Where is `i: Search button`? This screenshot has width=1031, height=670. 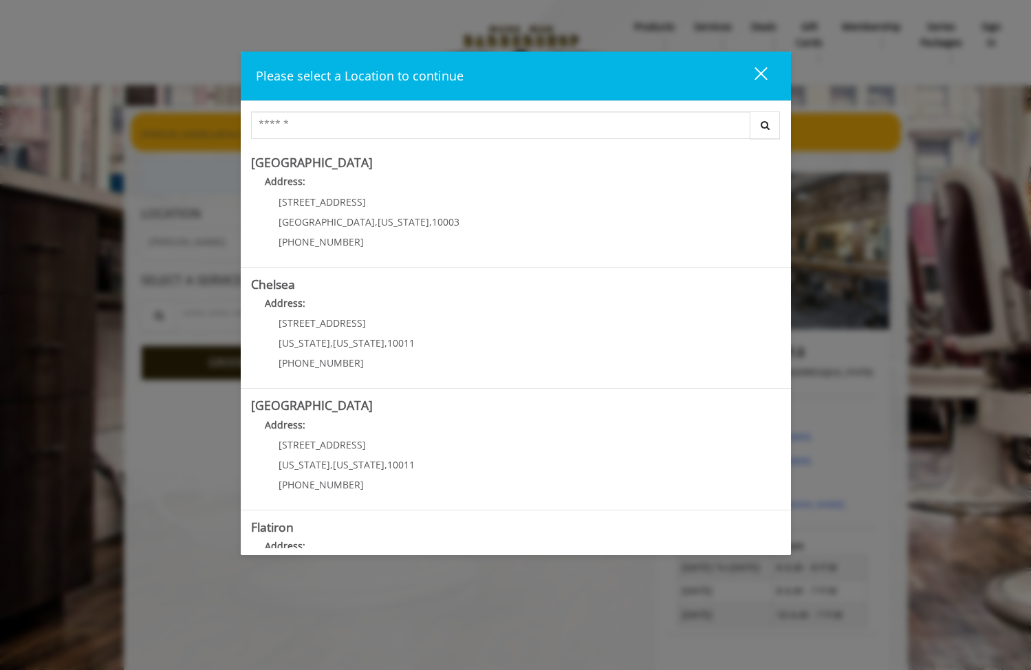
i: Search button is located at coordinates (765, 125).